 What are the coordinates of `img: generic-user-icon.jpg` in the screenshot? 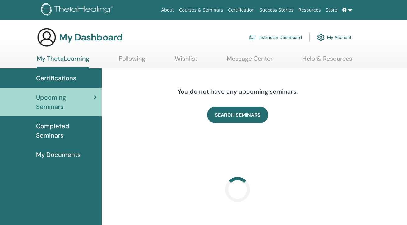 It's located at (47, 37).